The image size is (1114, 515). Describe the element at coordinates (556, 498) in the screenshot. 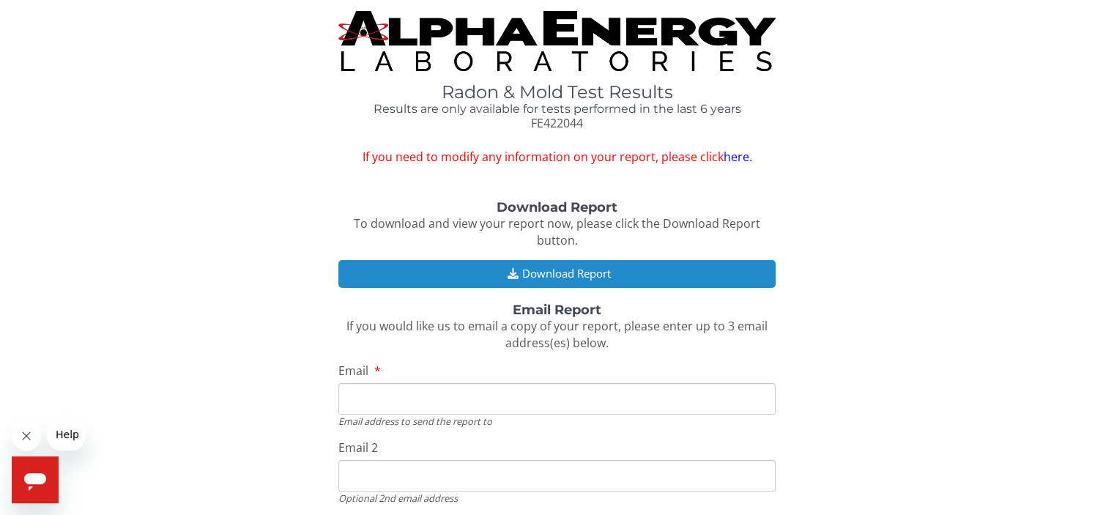

I see `div: Optional 2nd email address` at that location.